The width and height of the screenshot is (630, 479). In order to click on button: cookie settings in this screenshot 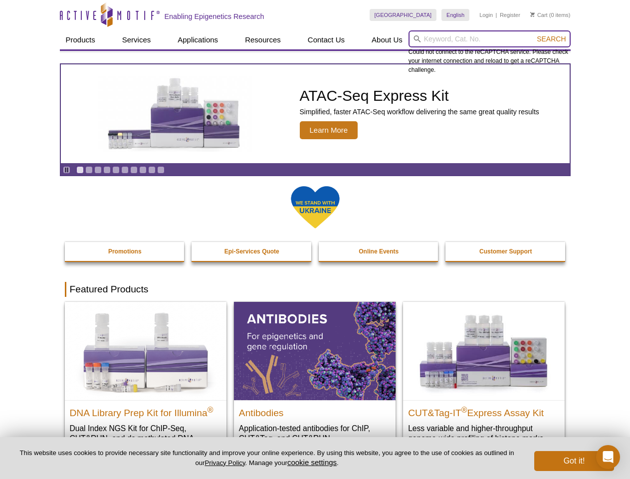, I will do `click(312, 462)`.